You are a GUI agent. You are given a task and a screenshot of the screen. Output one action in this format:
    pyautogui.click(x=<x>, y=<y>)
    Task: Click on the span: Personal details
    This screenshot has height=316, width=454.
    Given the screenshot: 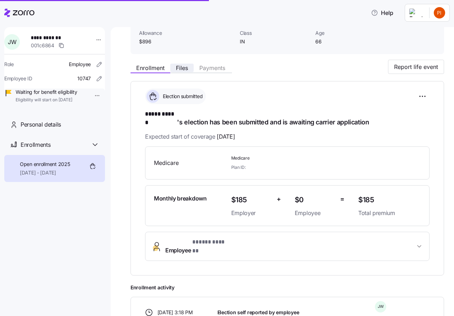 What is the action you would take?
    pyautogui.click(x=41, y=124)
    